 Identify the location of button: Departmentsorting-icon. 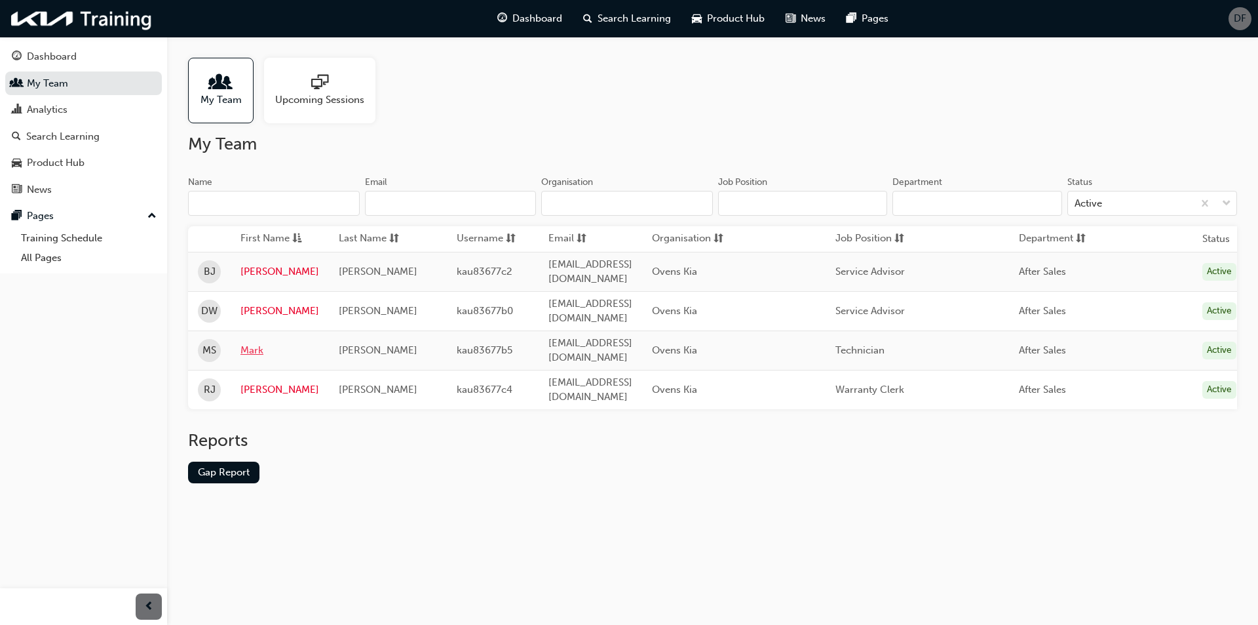
(1055, 239).